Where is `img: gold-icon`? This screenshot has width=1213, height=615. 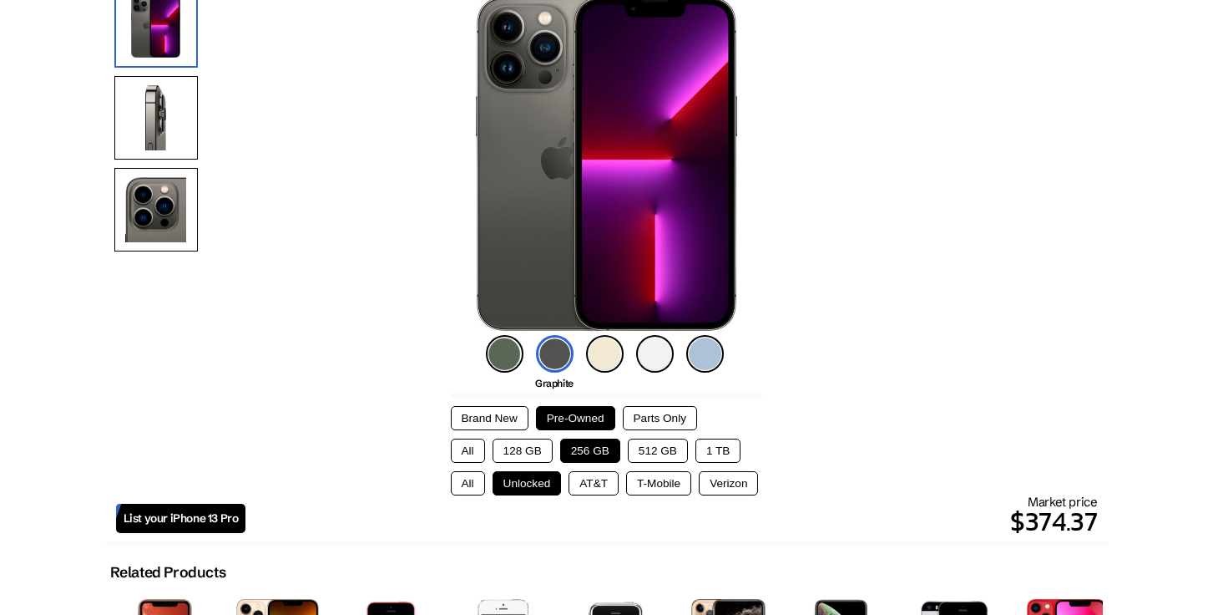 img: gold-icon is located at coordinates (605, 353).